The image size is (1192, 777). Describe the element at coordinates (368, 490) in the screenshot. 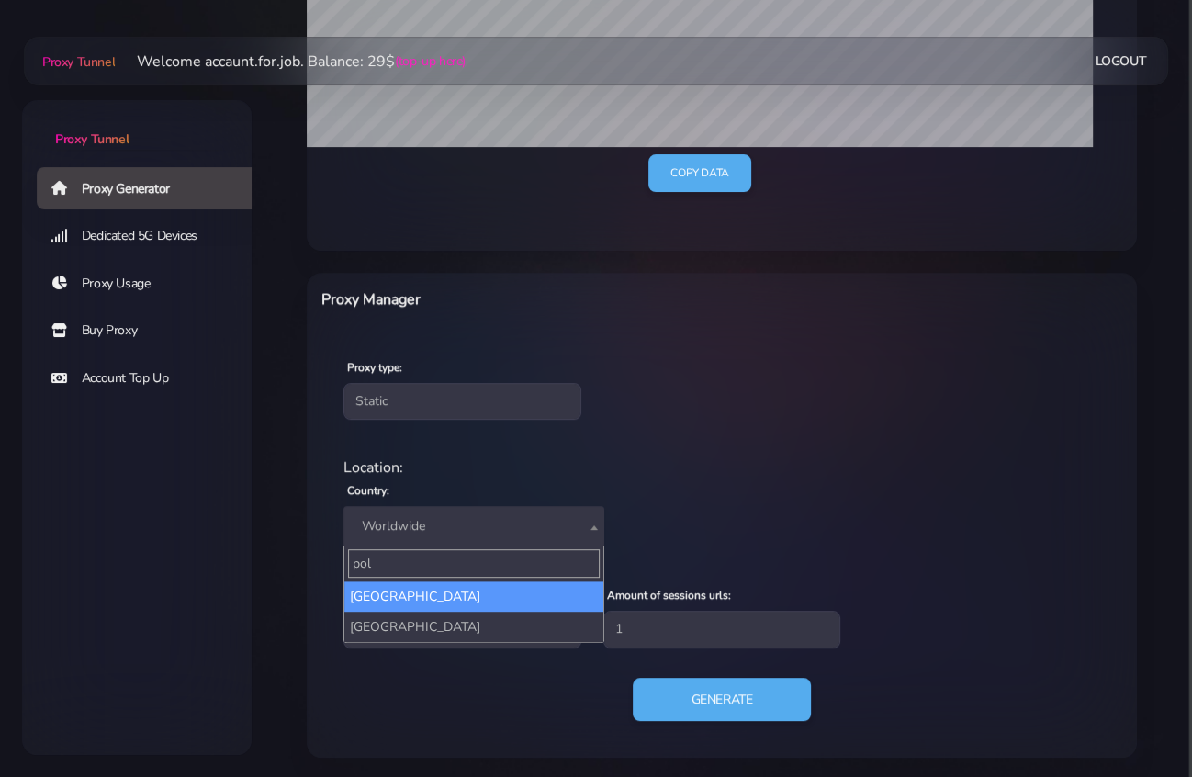

I see `label: Country:` at that location.